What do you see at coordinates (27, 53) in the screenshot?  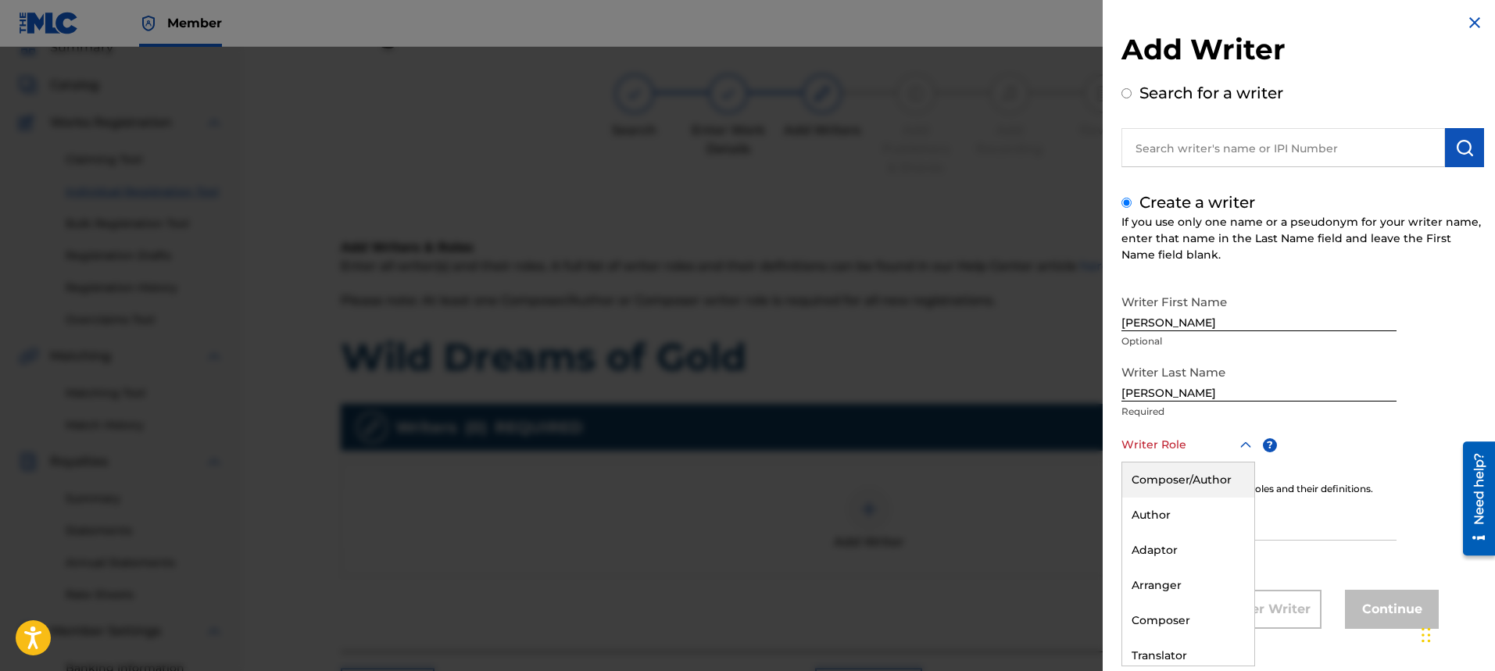 I see `div: Need help?` at bounding box center [27, 53].